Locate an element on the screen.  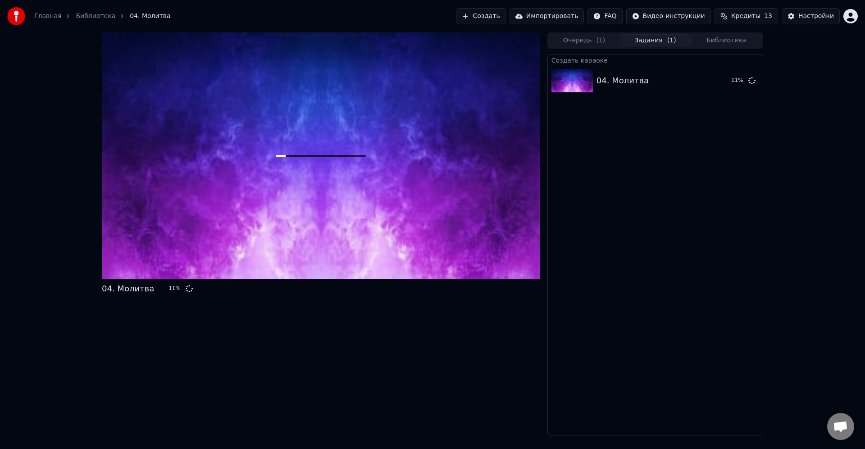
span: Кредиты is located at coordinates (746, 16).